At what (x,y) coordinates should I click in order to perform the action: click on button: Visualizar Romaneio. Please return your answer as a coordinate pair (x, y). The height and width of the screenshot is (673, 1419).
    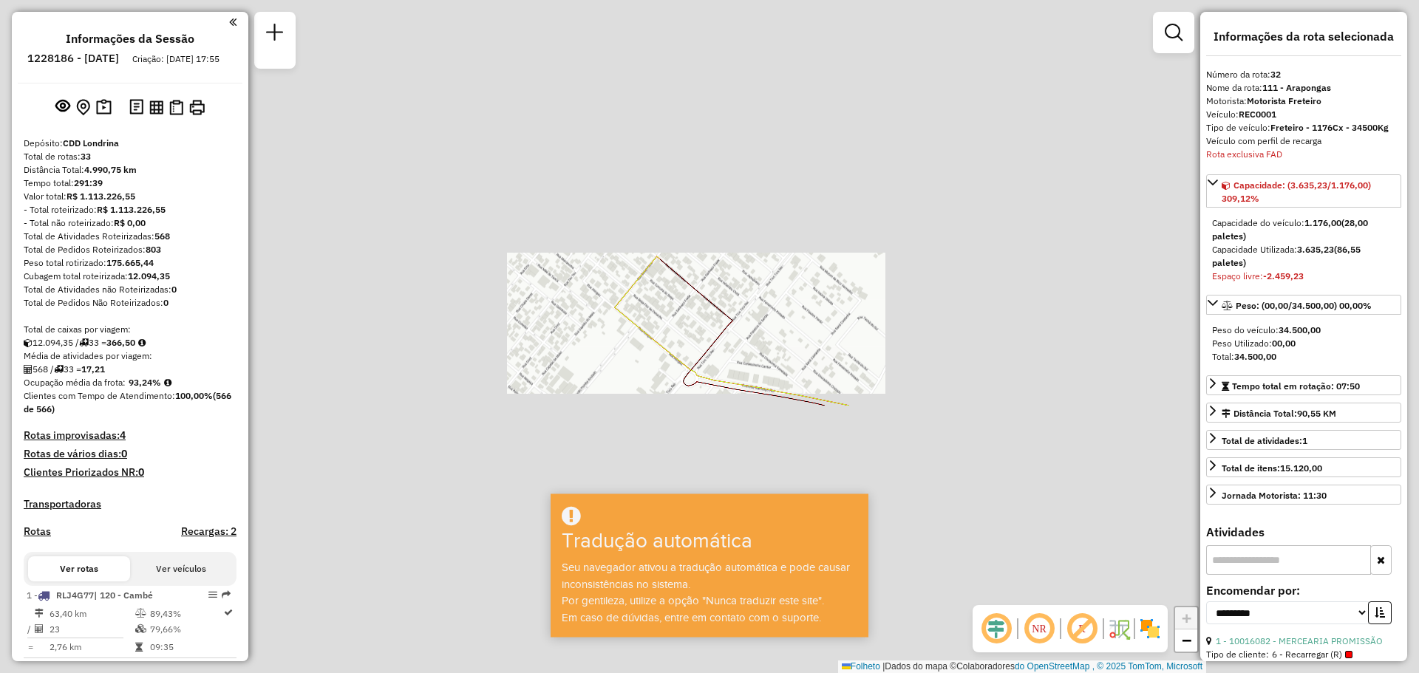
    Looking at the image, I should click on (176, 107).